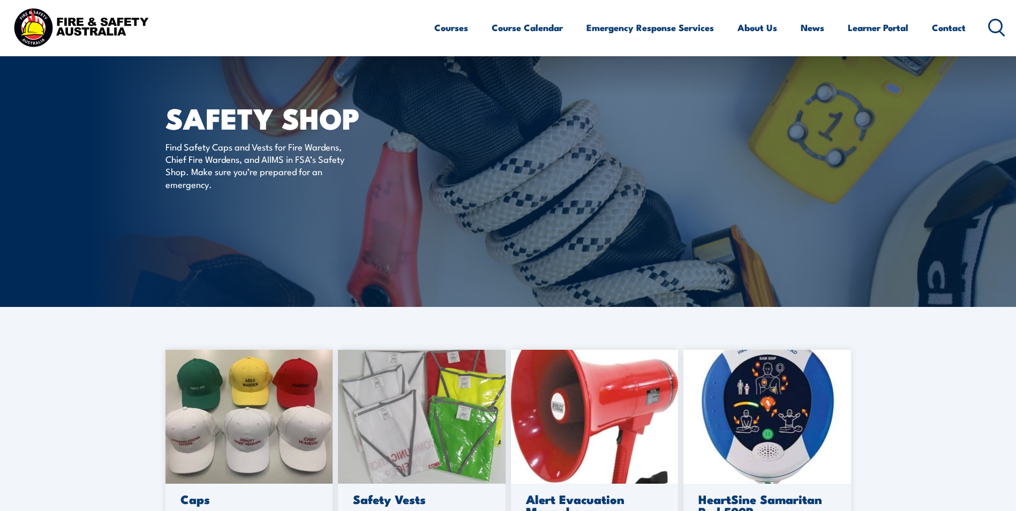 Image resolution: width=1016 pixels, height=511 pixels. Describe the element at coordinates (650, 27) in the screenshot. I see `a: Emergency Response Services` at that location.